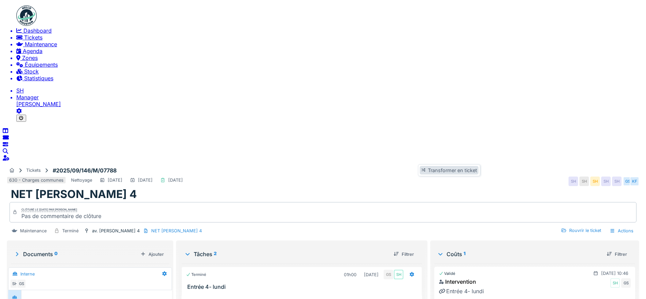 Image resolution: width=646 pixels, height=299 pixels. What do you see at coordinates (464, 254) in the screenshot?
I see `sup: 1` at bounding box center [464, 254].